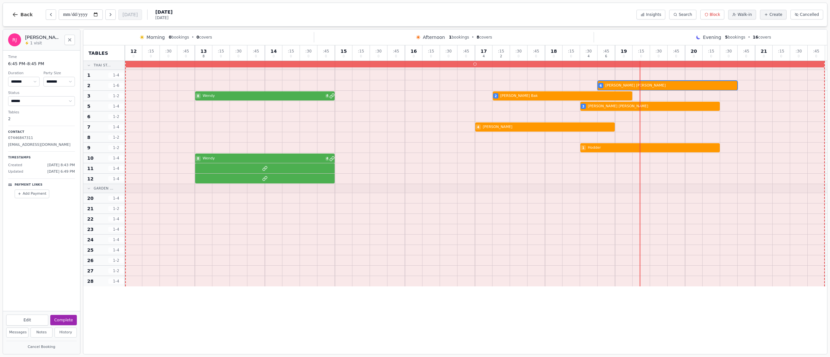 This screenshot has height=357, width=830. What do you see at coordinates (807, 15) in the screenshot?
I see `button: Cancelled` at bounding box center [807, 15].